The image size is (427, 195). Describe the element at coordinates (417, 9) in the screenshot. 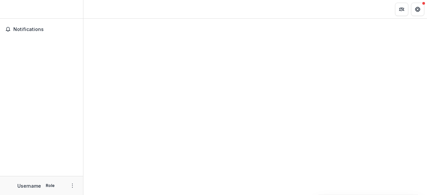

I see `button: Get Help` at that location.